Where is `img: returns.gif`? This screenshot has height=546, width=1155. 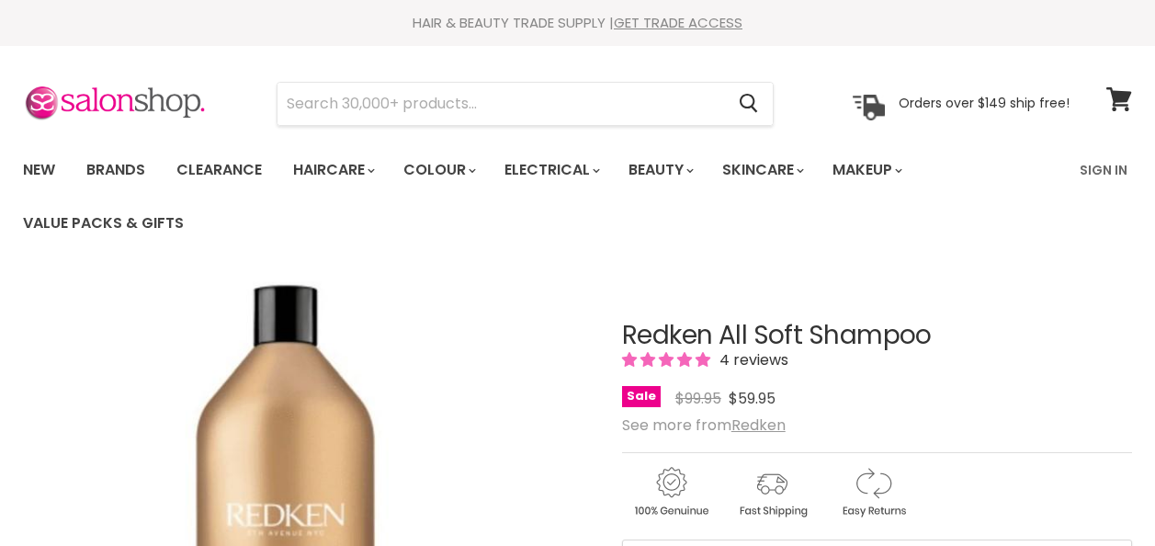
img: returns.gif is located at coordinates (873, 492).